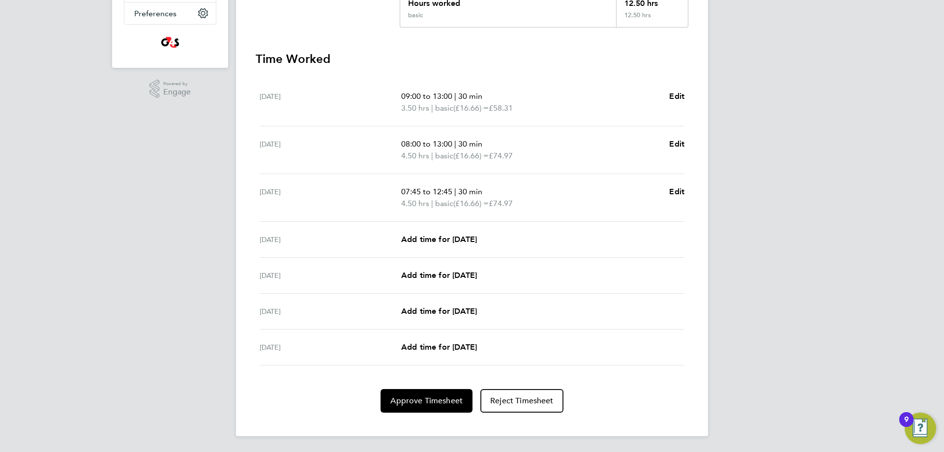 The height and width of the screenshot is (452, 944). Describe the element at coordinates (170, 13) in the screenshot. I see `button: Preferences` at that location.